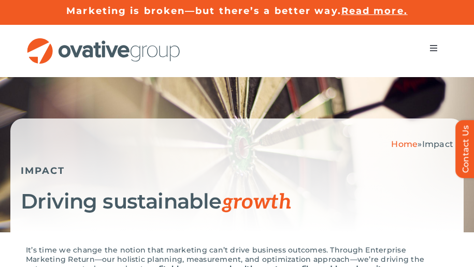 The width and height of the screenshot is (474, 267). I want to click on h1: Driving sustainable, so click(237, 202).